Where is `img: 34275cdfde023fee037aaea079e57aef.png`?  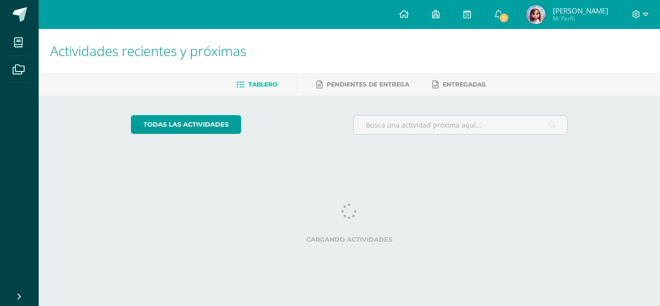 img: 34275cdfde023fee037aaea079e57aef.png is located at coordinates (536, 14).